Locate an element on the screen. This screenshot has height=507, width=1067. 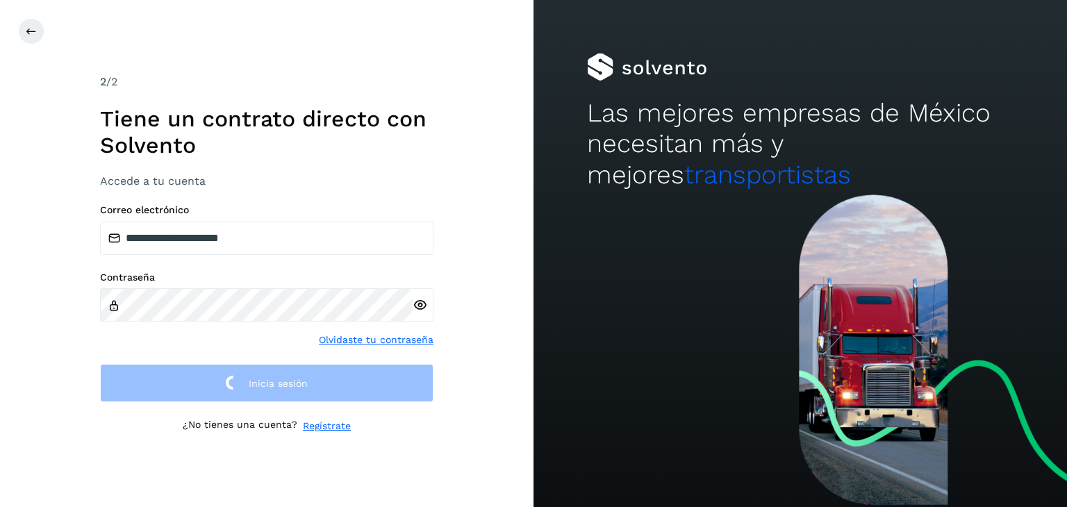
h1: Tiene un contrato directo con Solvento is located at coordinates (267, 132).